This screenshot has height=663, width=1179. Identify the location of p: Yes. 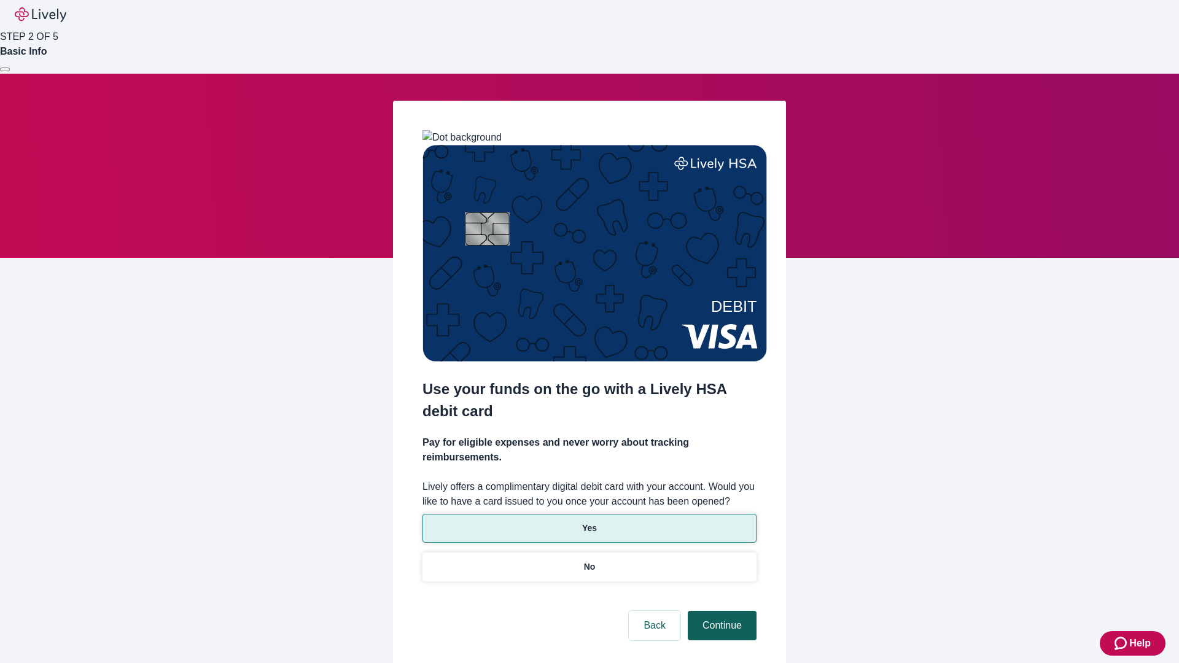
(590, 528).